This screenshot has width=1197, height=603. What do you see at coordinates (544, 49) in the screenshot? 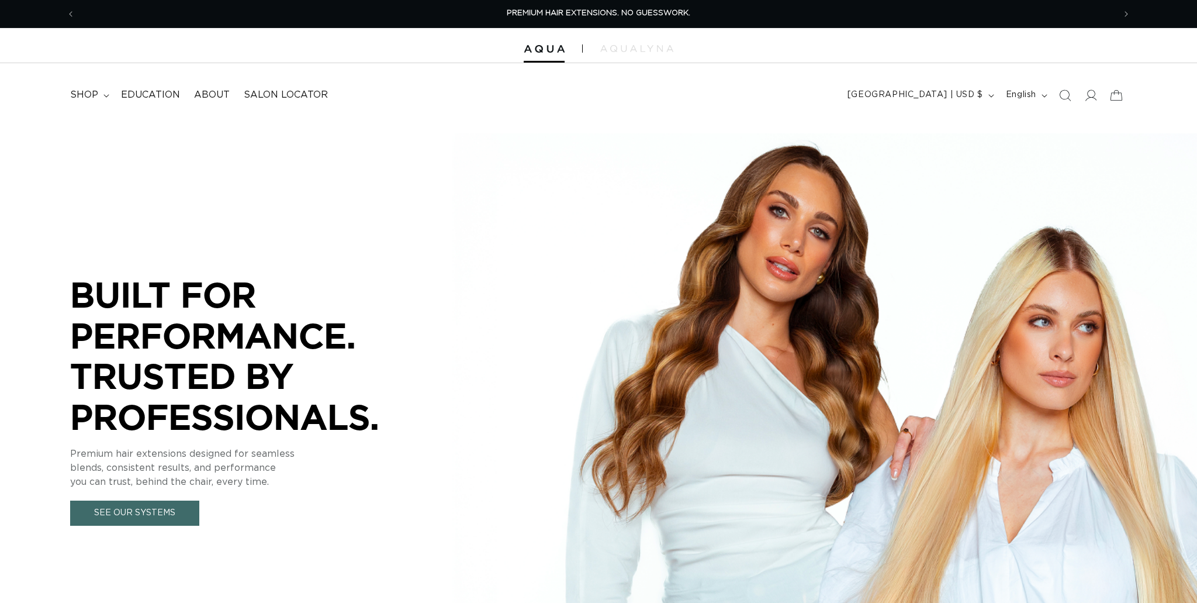
I see `img: Aqua Hair Extensions` at bounding box center [544, 49].